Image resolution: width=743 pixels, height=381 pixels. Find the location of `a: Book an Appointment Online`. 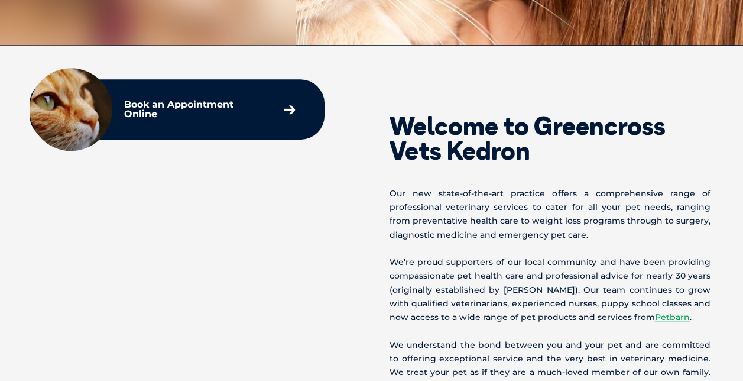

a: Book an Appointment Online is located at coordinates (209, 109).